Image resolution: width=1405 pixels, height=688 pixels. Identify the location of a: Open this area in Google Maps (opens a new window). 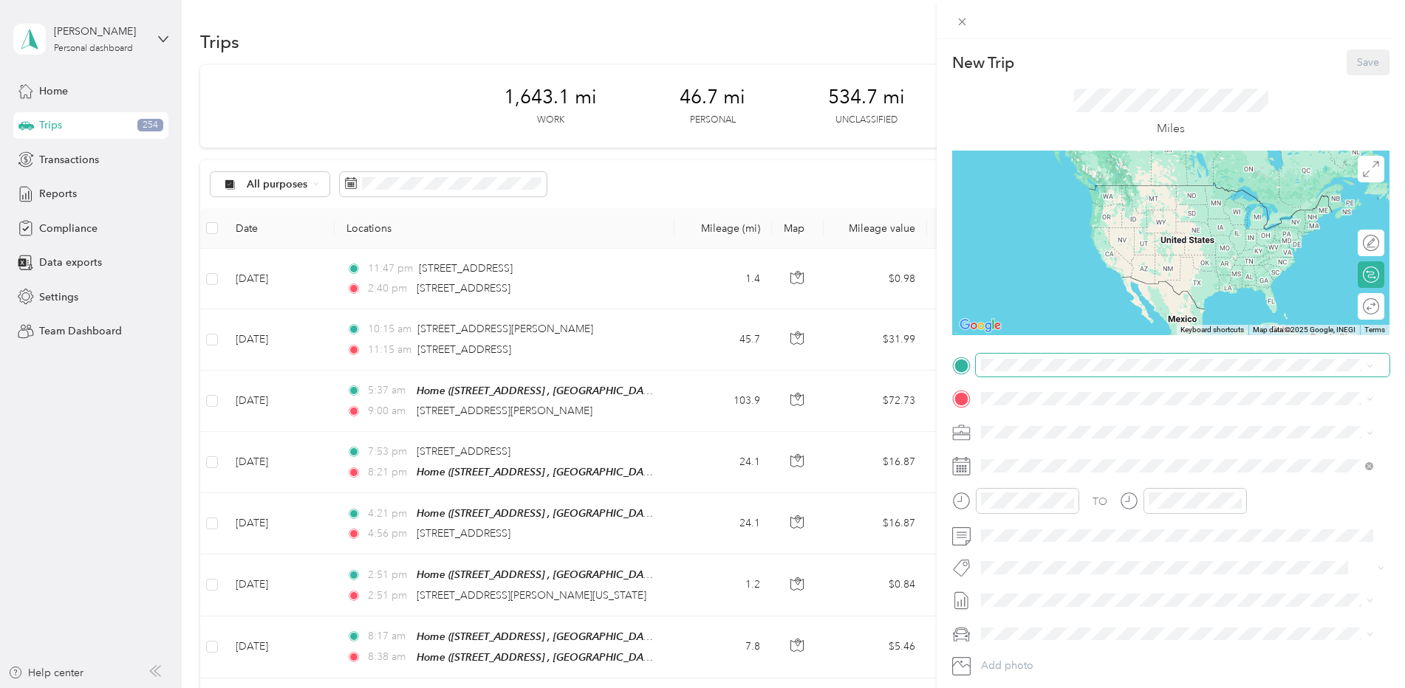
(980, 326).